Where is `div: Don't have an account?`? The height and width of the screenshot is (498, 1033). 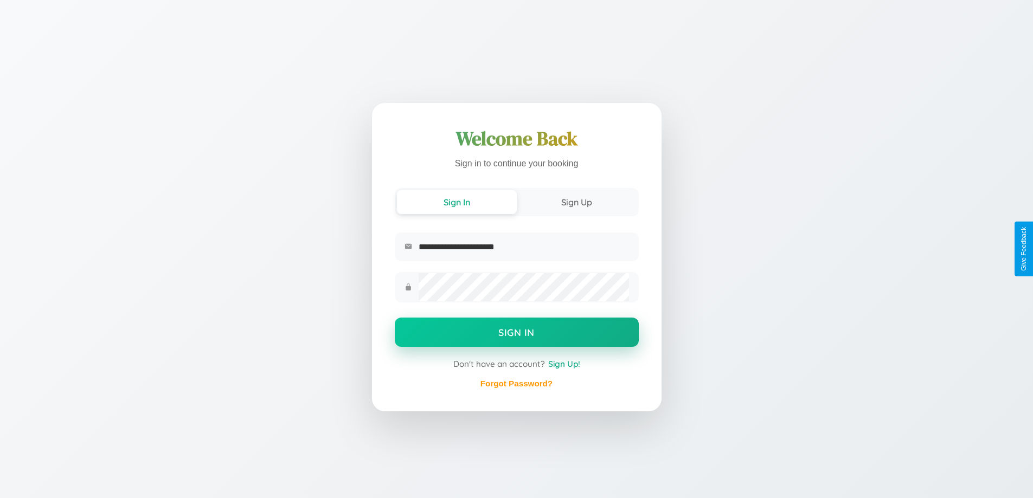
div: Don't have an account? is located at coordinates (517, 364).